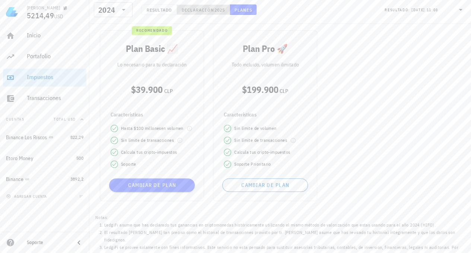  Describe the element at coordinates (55, 77) in the screenshot. I see `div: Impuestos` at that location.